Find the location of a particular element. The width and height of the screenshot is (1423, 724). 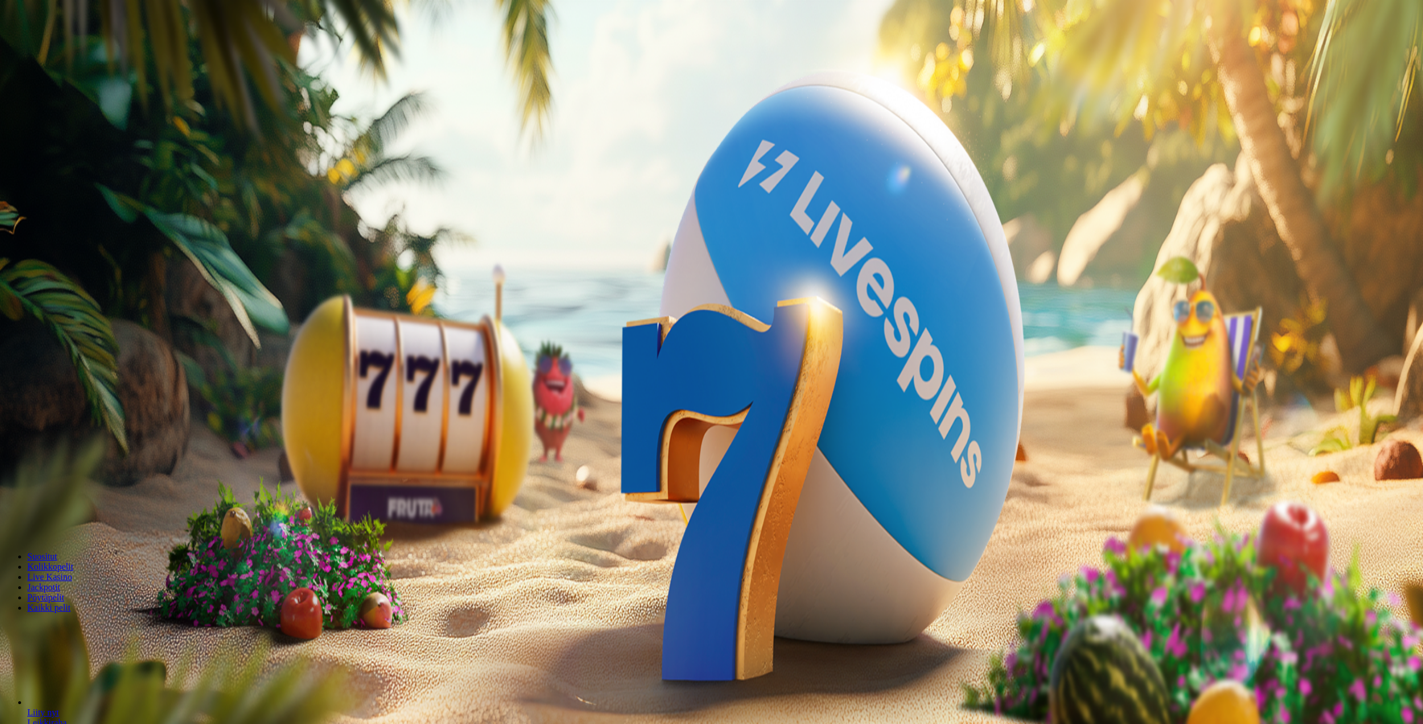

a: Gates of Olympus Super Scatter is located at coordinates (43, 712).